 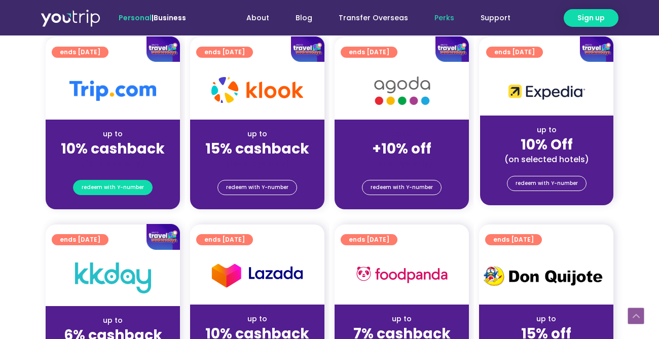 I want to click on strong: 10% Off, so click(x=546, y=144).